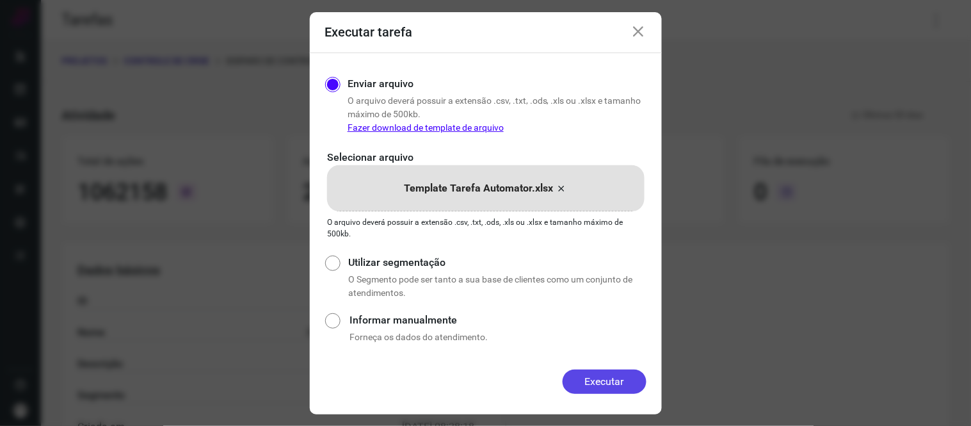  I want to click on label: Enviar arquivo, so click(380, 84).